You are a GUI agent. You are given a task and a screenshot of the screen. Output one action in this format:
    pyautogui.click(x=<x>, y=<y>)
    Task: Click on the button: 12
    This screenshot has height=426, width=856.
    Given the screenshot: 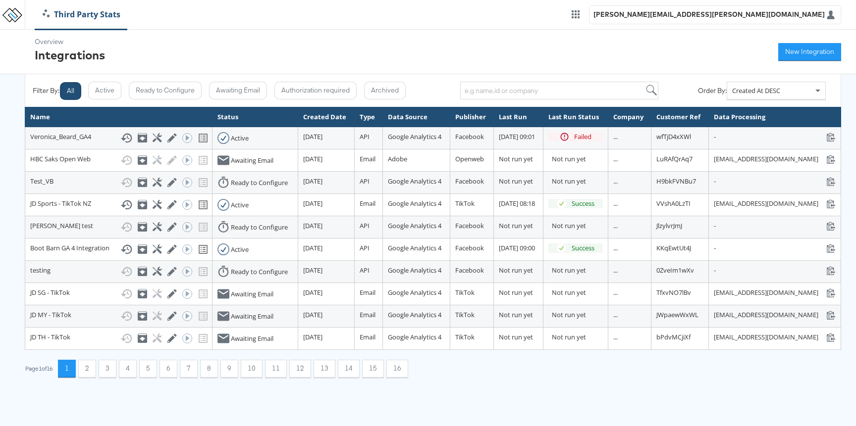 What is the action you would take?
    pyautogui.click(x=300, y=369)
    